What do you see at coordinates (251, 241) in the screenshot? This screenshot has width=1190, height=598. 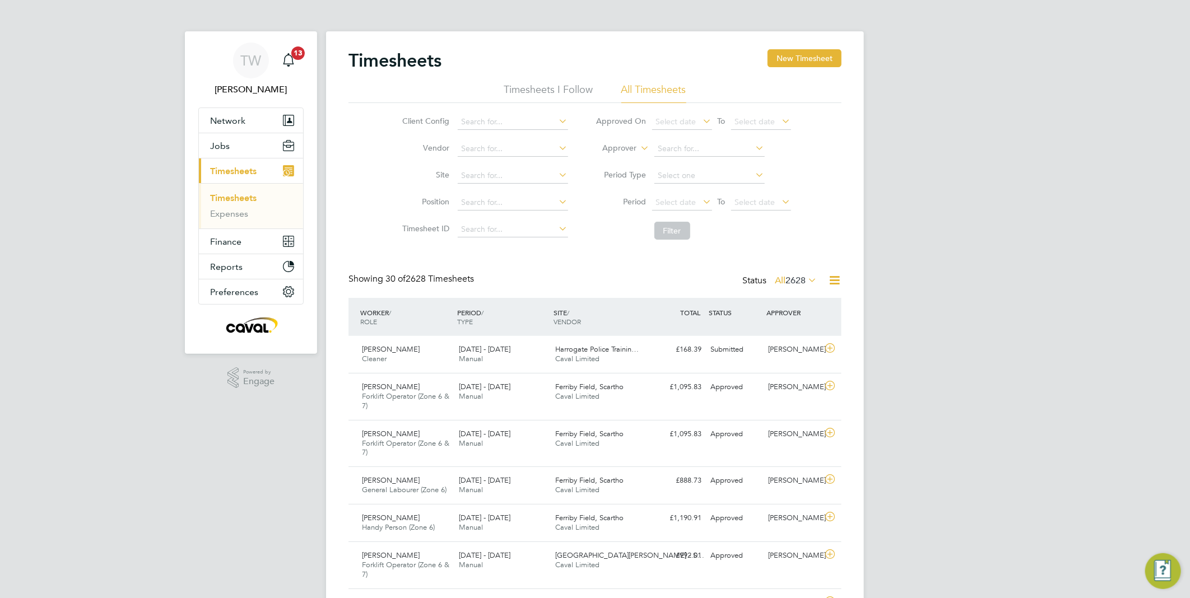 I see `button: Finance` at bounding box center [251, 241].